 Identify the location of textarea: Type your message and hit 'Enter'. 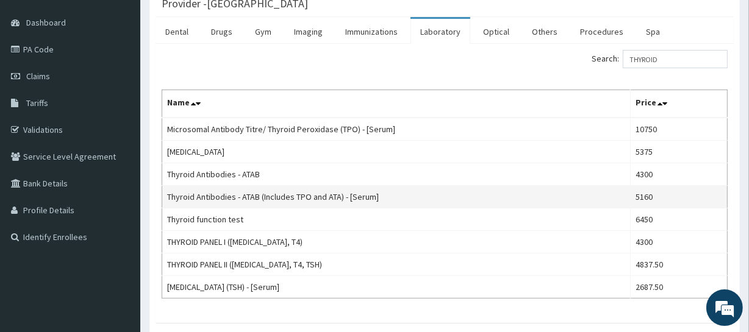
(119, 232).